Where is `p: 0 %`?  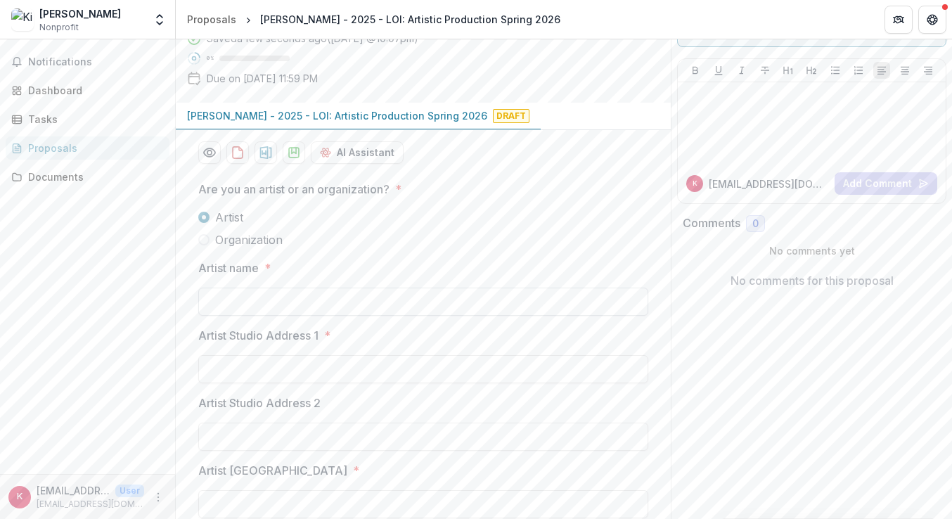 p: 0 % is located at coordinates (210, 58).